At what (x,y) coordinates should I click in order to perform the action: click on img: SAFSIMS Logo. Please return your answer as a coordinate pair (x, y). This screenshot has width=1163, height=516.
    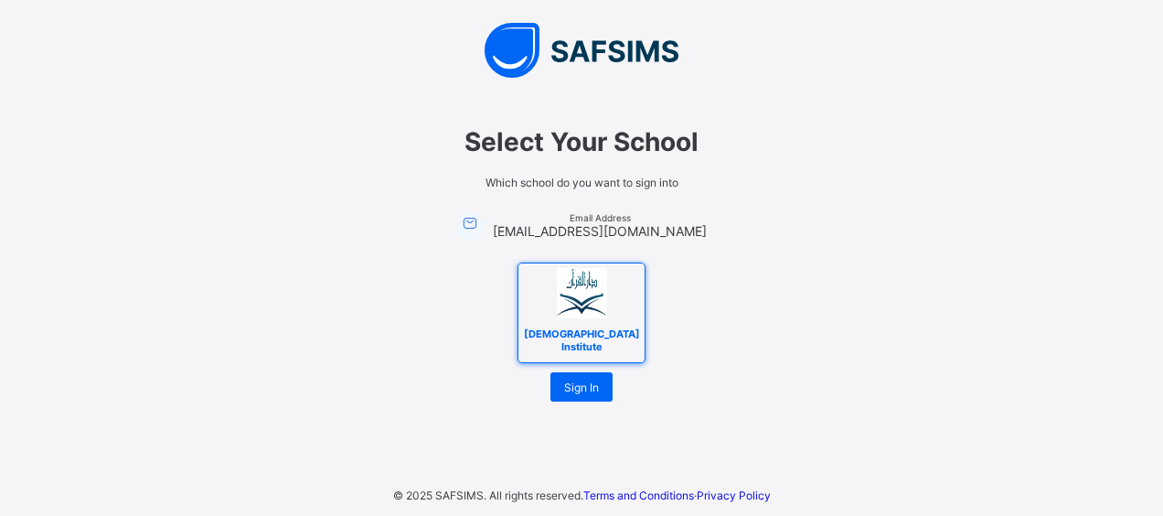
    Looking at the image, I should click on (581, 50).